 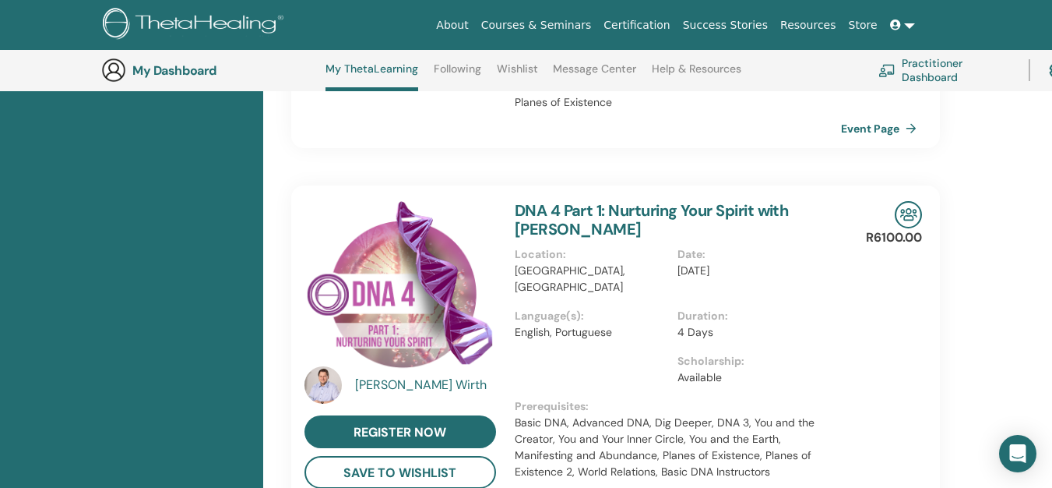 I want to click on div: Open Intercom Messenger, so click(x=1018, y=453).